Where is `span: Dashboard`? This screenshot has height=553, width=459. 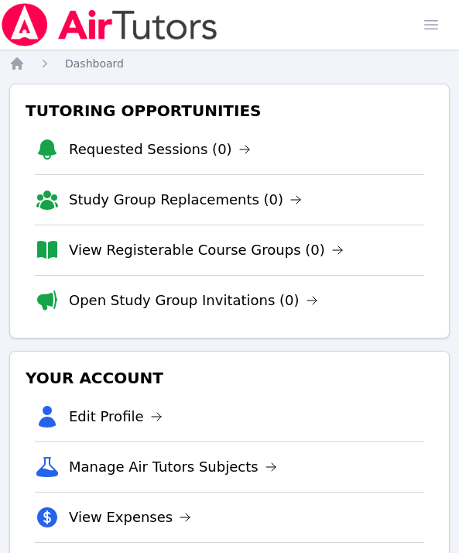 span: Dashboard is located at coordinates (94, 63).